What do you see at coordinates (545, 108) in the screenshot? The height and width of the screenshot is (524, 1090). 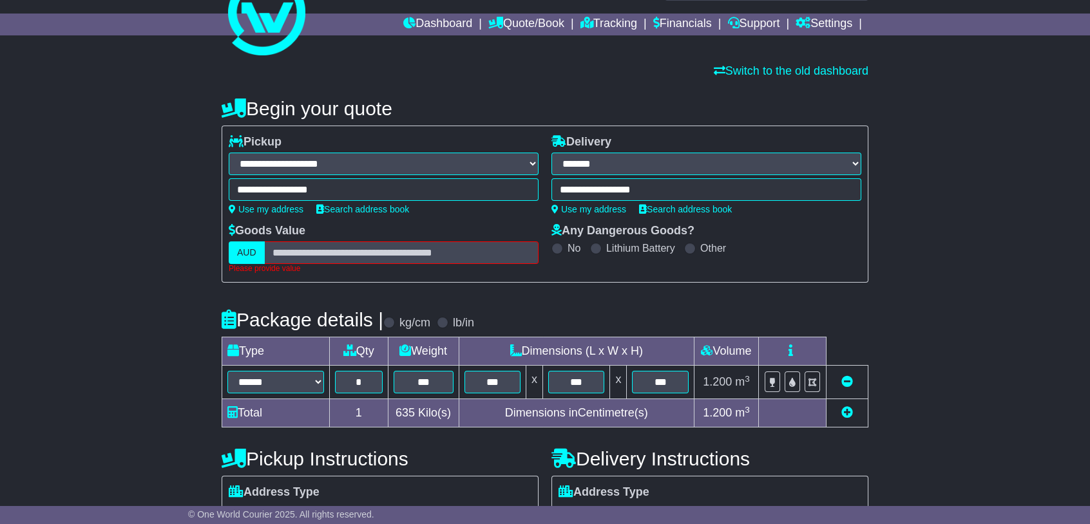 I see `h4: Begin your quote` at bounding box center [545, 108].